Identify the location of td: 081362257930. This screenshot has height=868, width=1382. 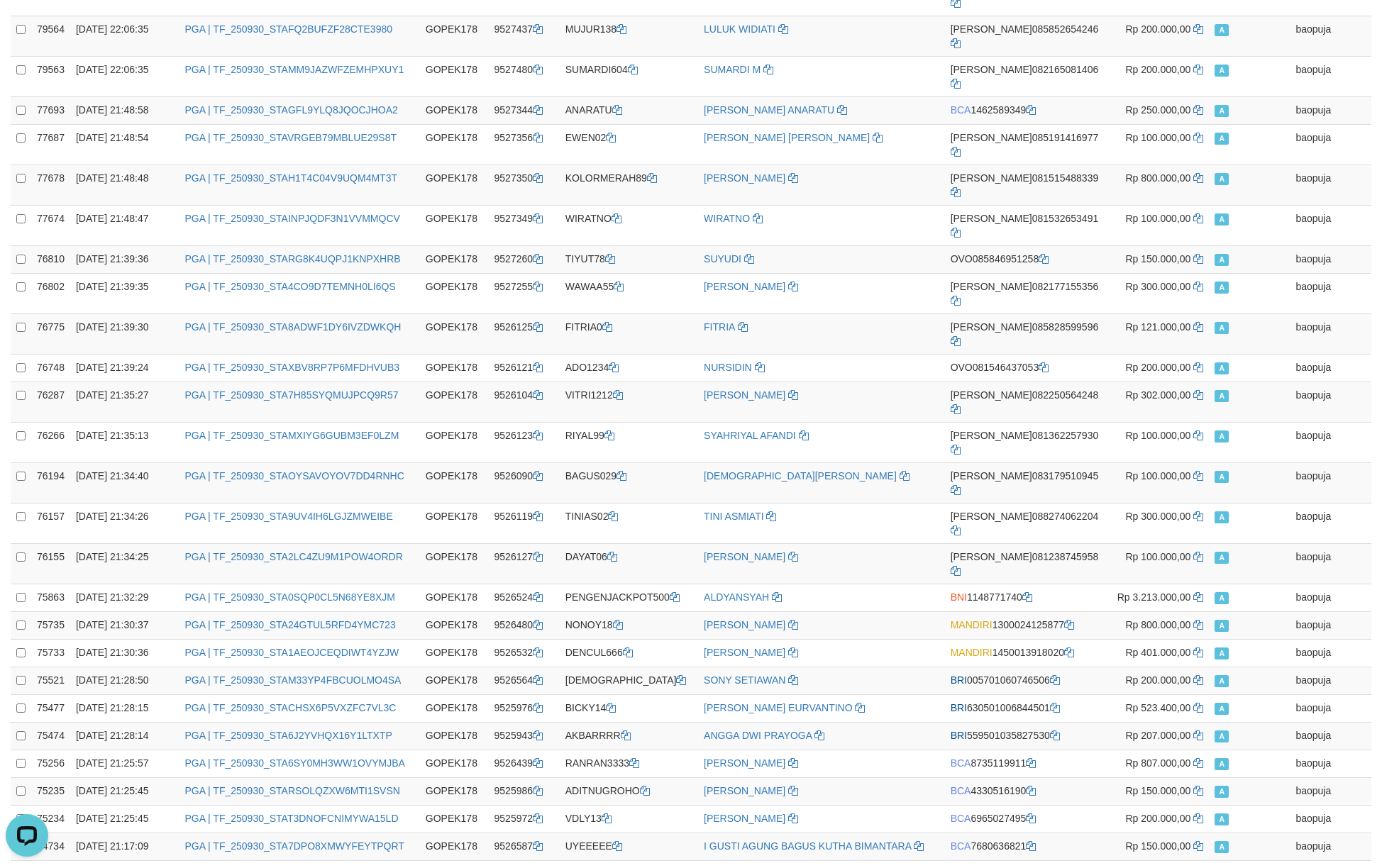
(1024, 442).